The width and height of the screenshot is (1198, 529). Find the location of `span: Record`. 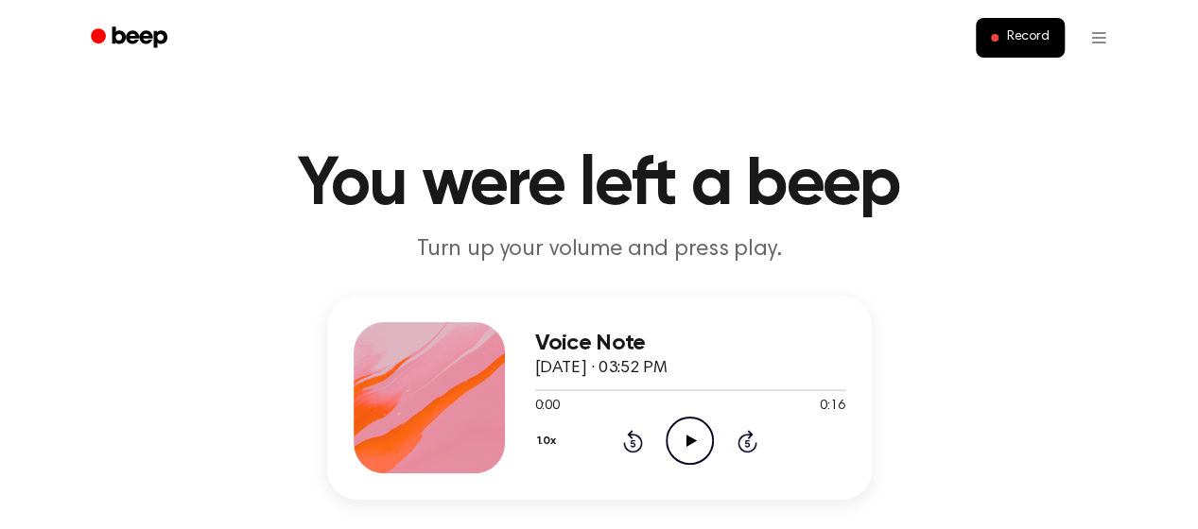

span: Record is located at coordinates (1026, 38).